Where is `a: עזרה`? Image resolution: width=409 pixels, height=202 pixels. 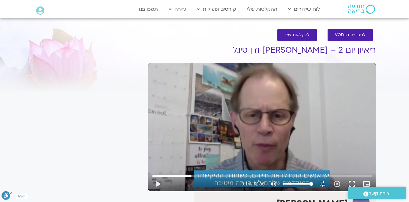 a: עזרה is located at coordinates (177, 9).